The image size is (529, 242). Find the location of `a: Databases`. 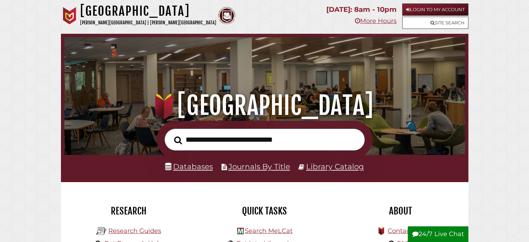

a: Databases is located at coordinates (189, 166).